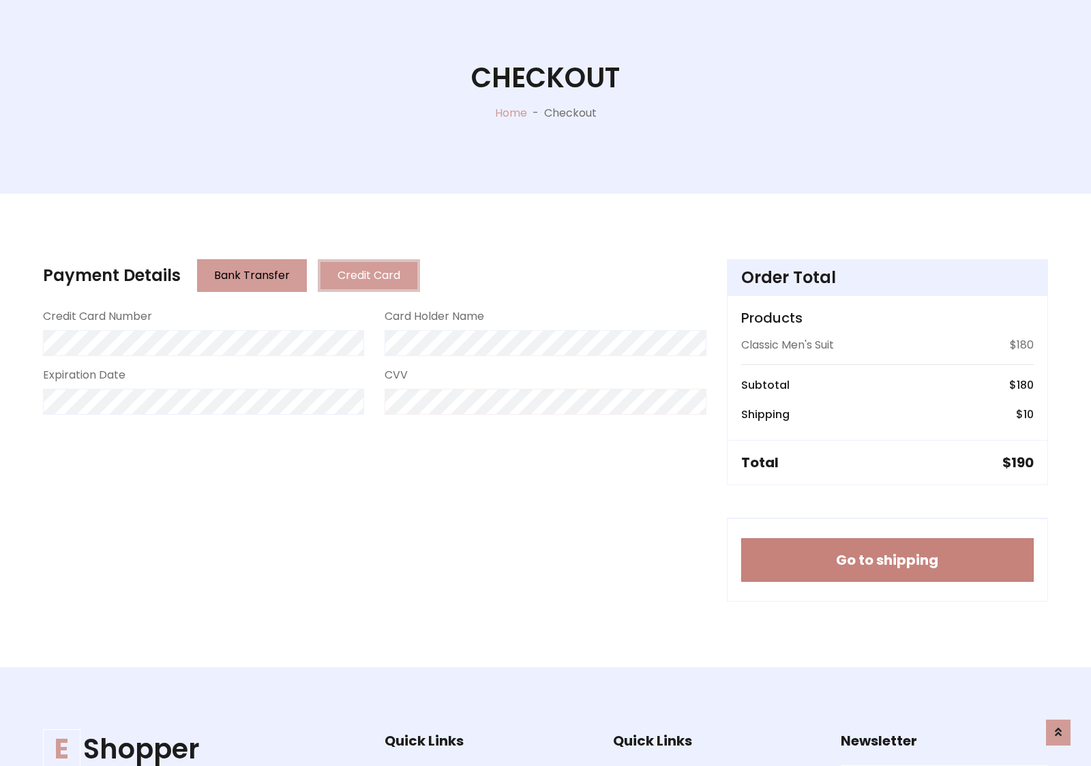 The image size is (1091, 766). What do you see at coordinates (788, 345) in the screenshot?
I see `p: Classic Men's Suit` at bounding box center [788, 345].